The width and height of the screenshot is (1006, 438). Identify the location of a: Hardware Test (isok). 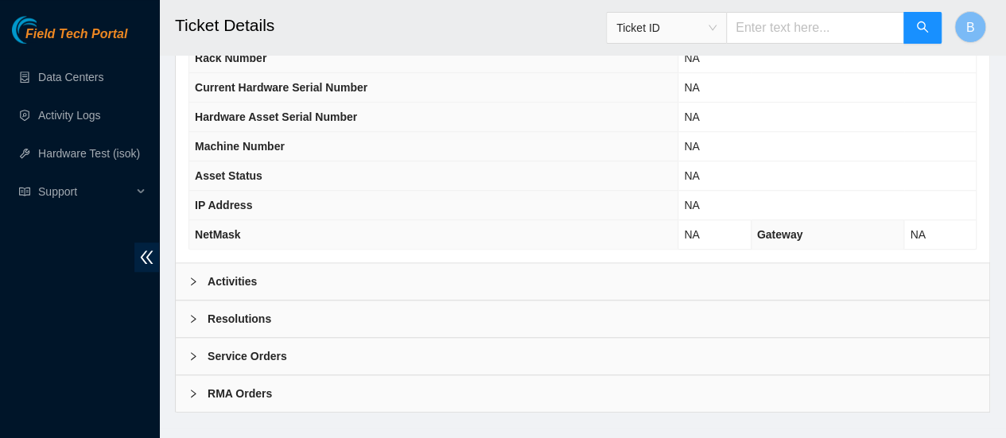
(89, 153).